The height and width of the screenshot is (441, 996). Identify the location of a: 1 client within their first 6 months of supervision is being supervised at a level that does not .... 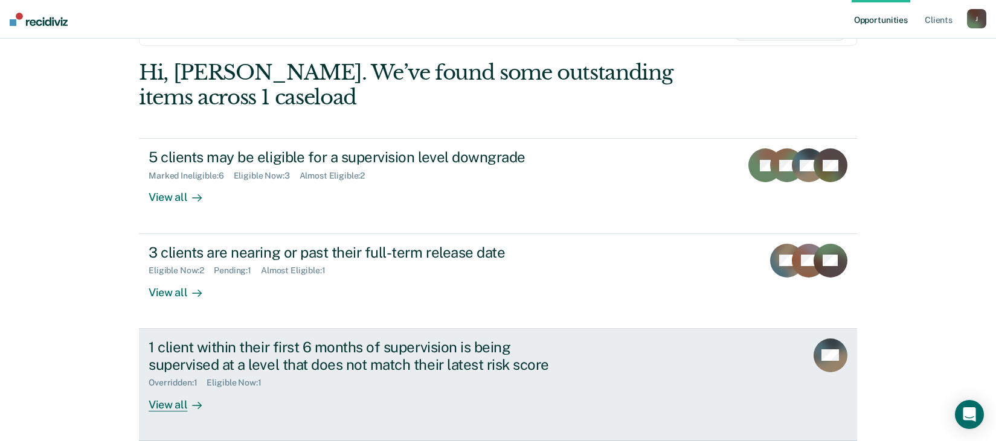
(498, 385).